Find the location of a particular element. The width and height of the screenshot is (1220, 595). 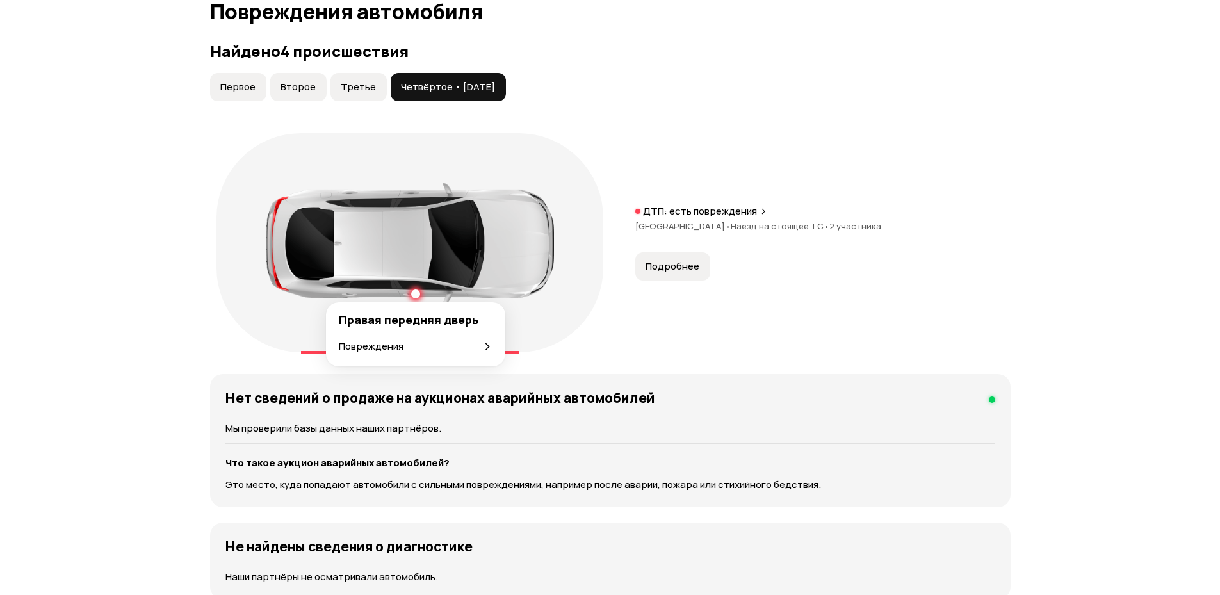

button: Первое is located at coordinates (238, 87).